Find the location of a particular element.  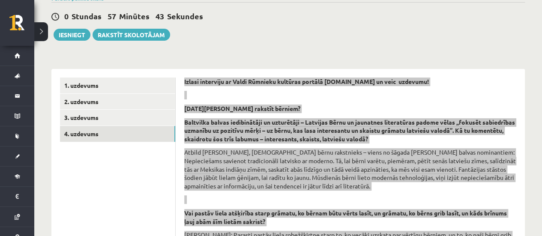

span: Minūtes is located at coordinates (134, 16).